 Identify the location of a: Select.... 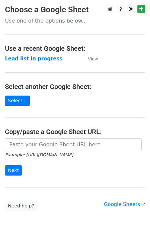
(17, 101).